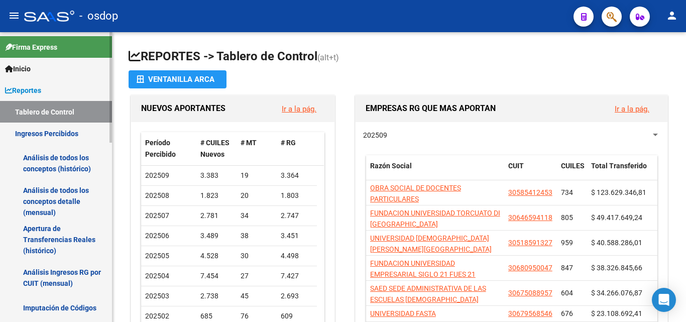 The image size is (686, 322). What do you see at coordinates (403, 313) in the screenshot?
I see `span: UNIVERSIDAD FASTA` at bounding box center [403, 313].